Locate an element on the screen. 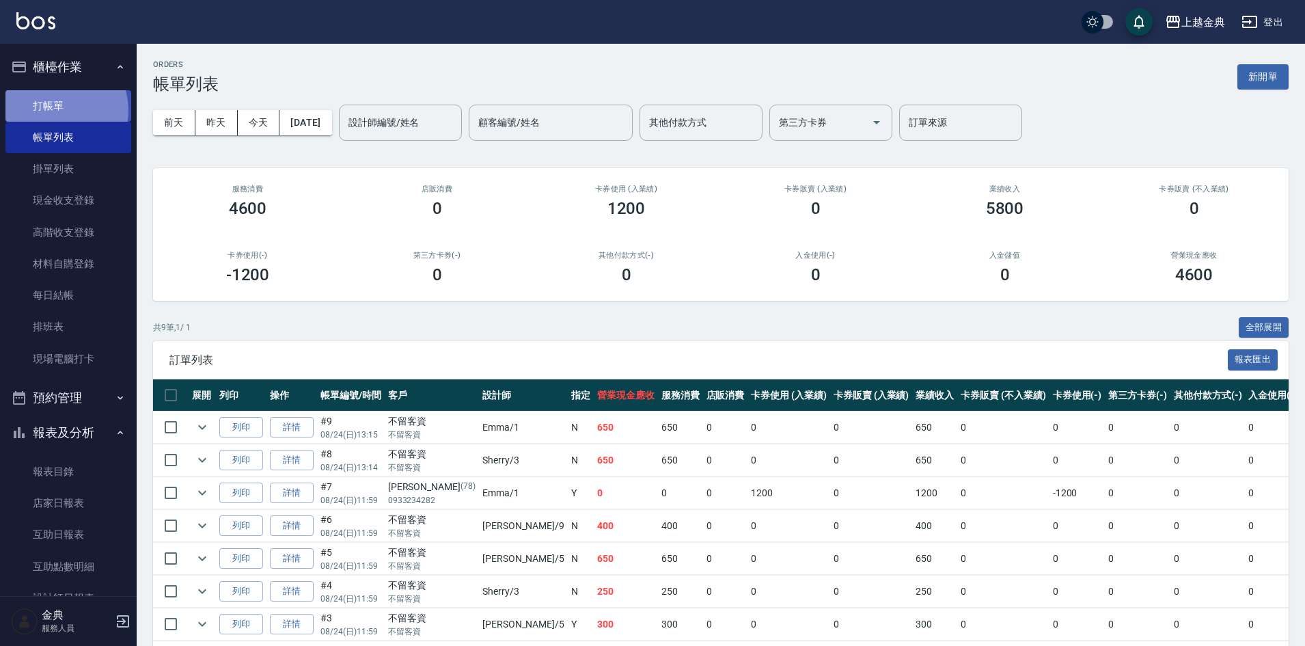 This screenshot has height=646, width=1305. th: 卡券使用(-) is located at coordinates (1077, 395).